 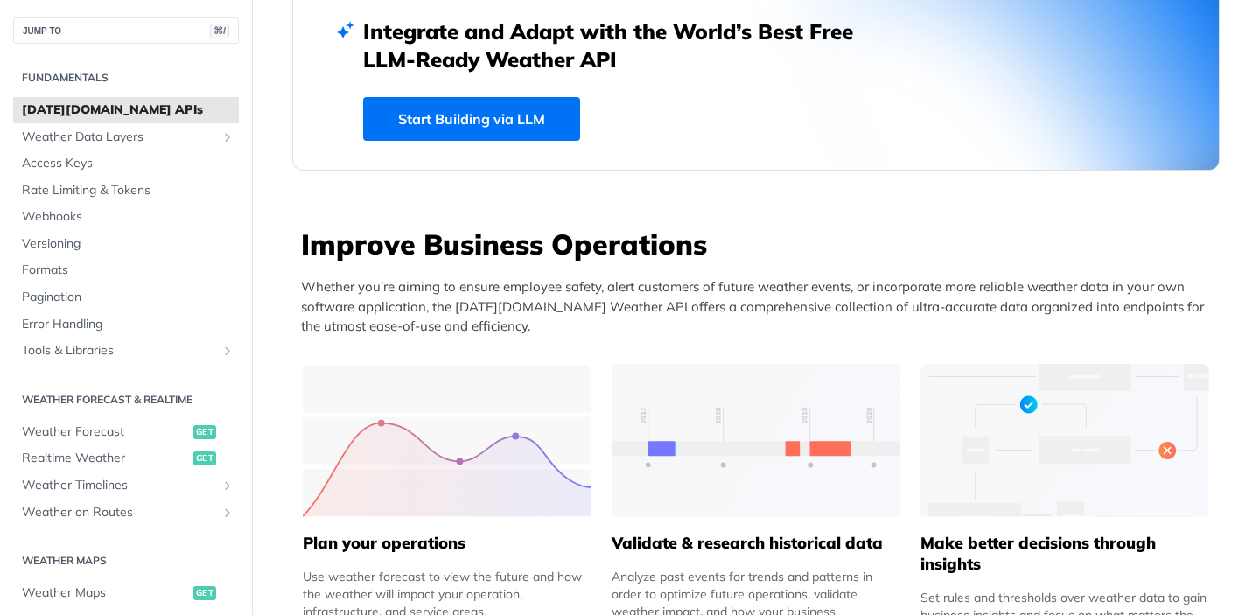 What do you see at coordinates (128, 244) in the screenshot?
I see `span: Versioning` at bounding box center [128, 244].